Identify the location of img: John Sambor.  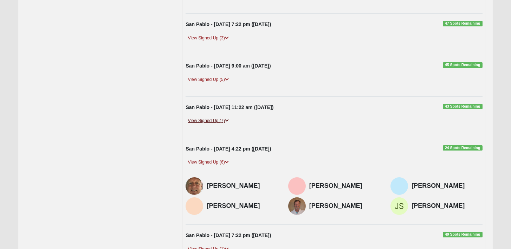
(399, 206).